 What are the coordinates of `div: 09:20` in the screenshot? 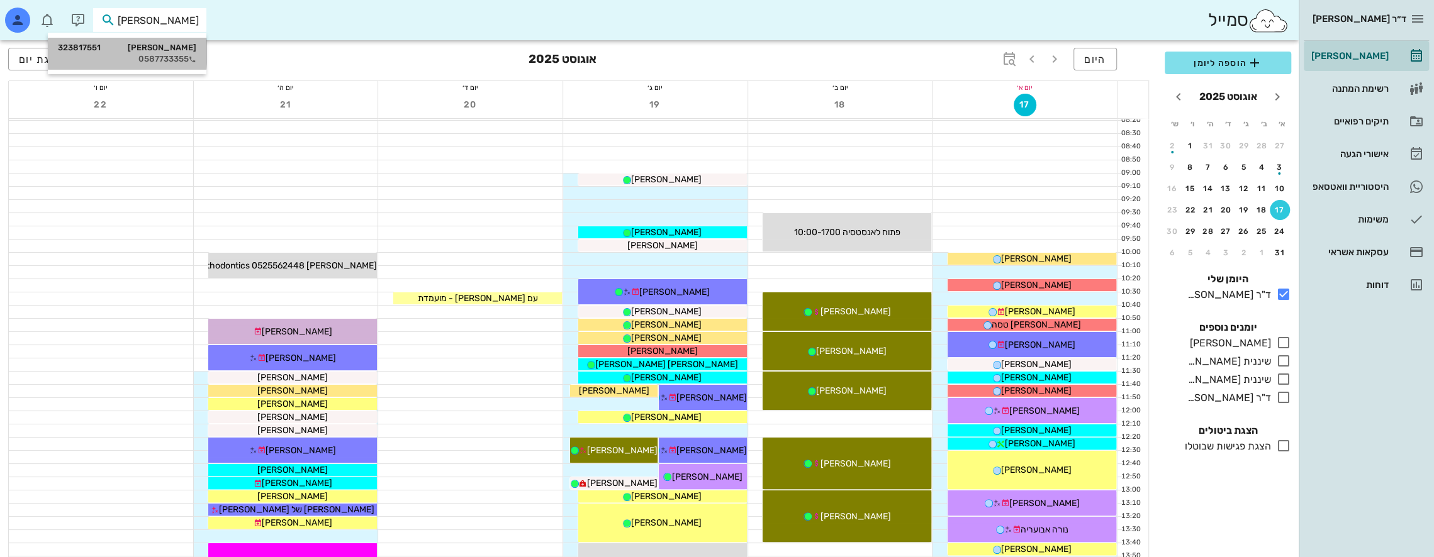 It's located at (1130, 199).